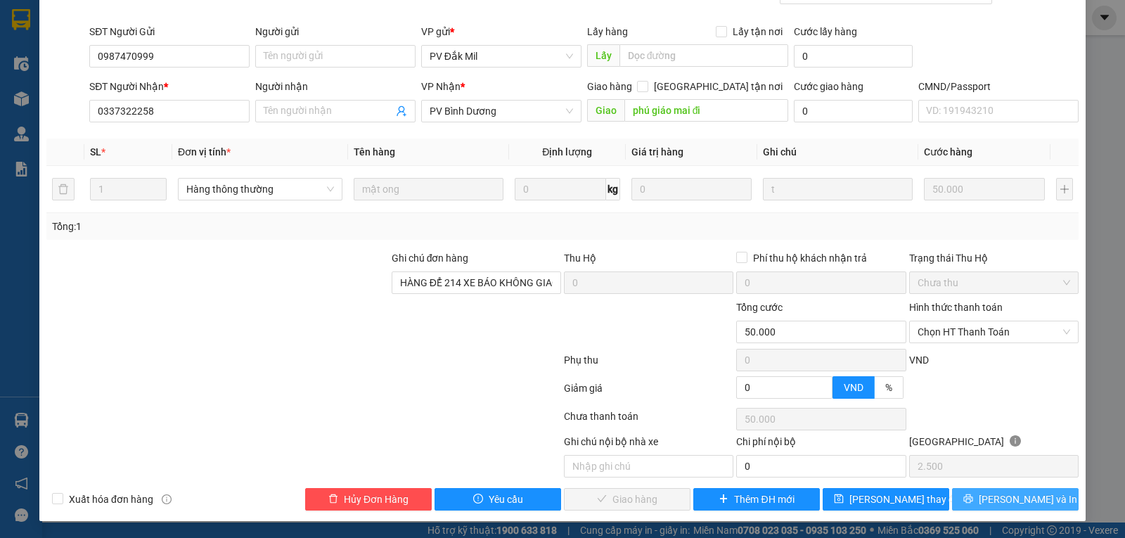 Image resolution: width=1125 pixels, height=538 pixels. What do you see at coordinates (607, 32) in the screenshot?
I see `span: Lấy hàng` at bounding box center [607, 32].